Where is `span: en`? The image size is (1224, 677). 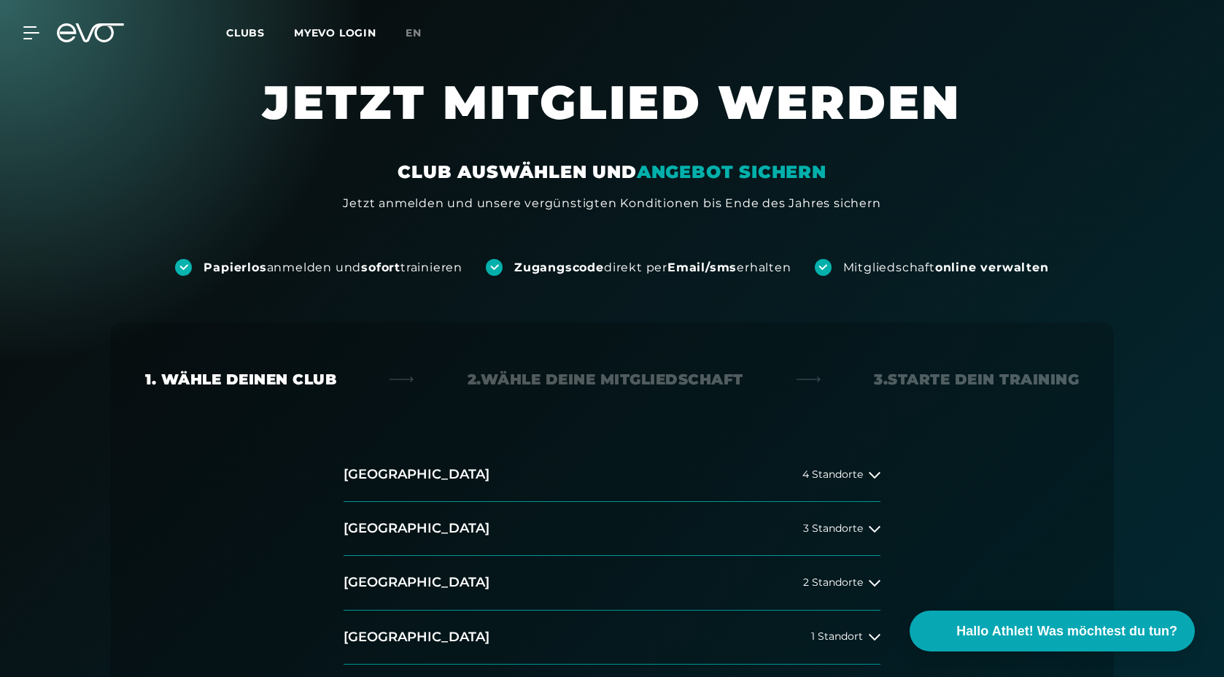 span: en is located at coordinates (414, 33).